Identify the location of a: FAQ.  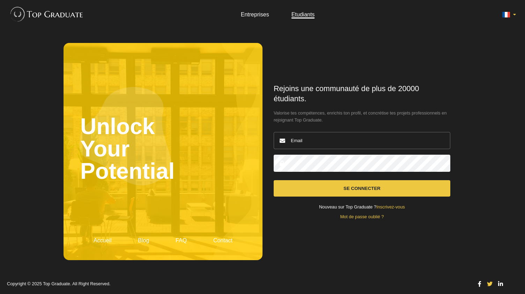
(181, 240).